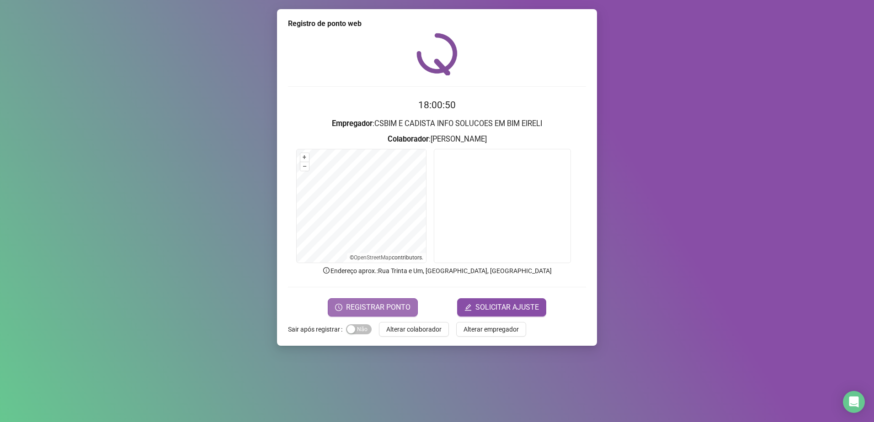 Image resolution: width=874 pixels, height=422 pixels. What do you see at coordinates (468, 308) in the screenshot?
I see `span: edit` at bounding box center [468, 308].